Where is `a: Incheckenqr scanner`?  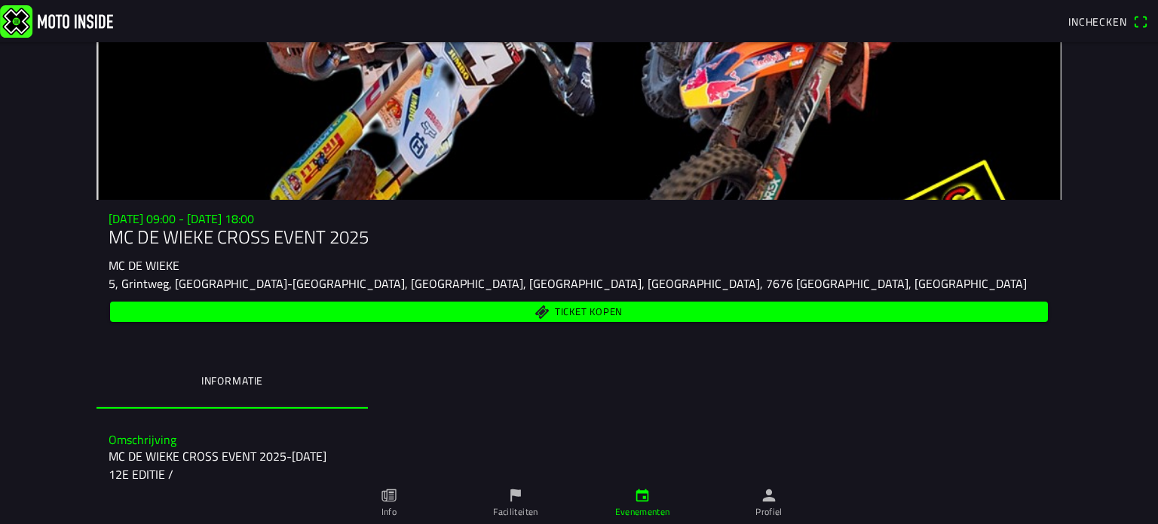 a: Incheckenqr scanner is located at coordinates (1108, 21).